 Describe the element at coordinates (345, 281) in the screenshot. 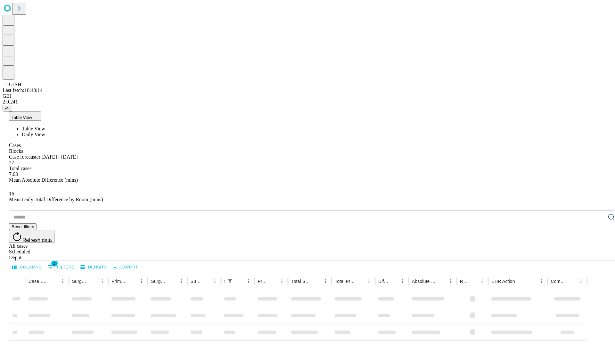

I see `div: Total Predicted Duration` at that location.